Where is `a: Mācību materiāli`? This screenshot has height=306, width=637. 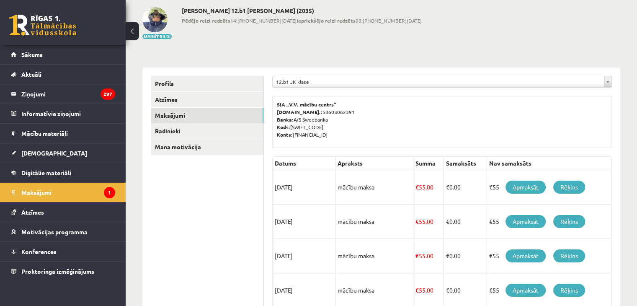
a: Mācību materiāli is located at coordinates (63, 133).